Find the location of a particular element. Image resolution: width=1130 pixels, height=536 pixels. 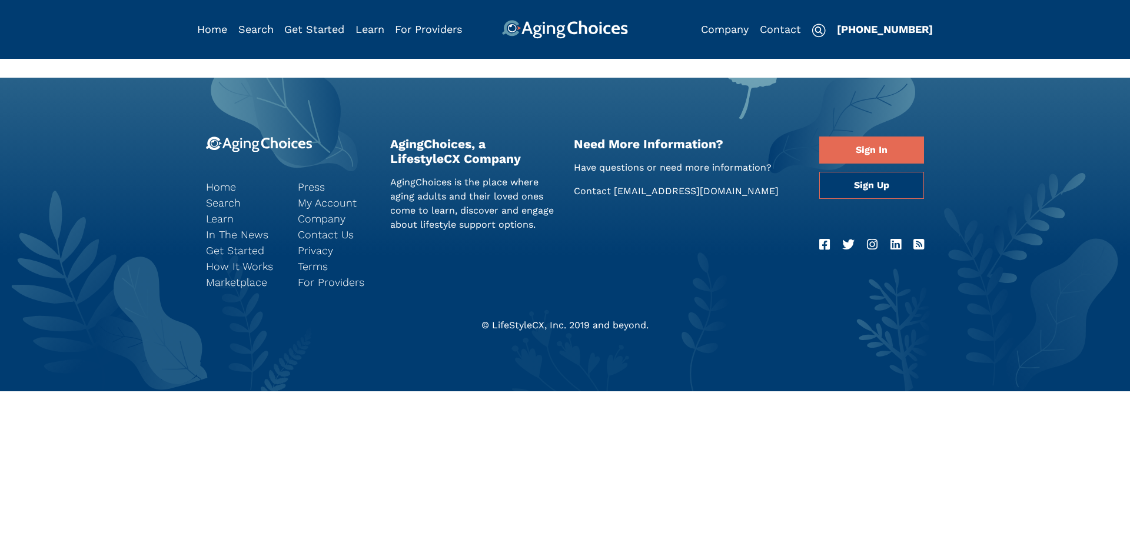

p: AgingChoices is the place where aging adults and their loved ones come to learn, discover and eng... is located at coordinates (473, 204).